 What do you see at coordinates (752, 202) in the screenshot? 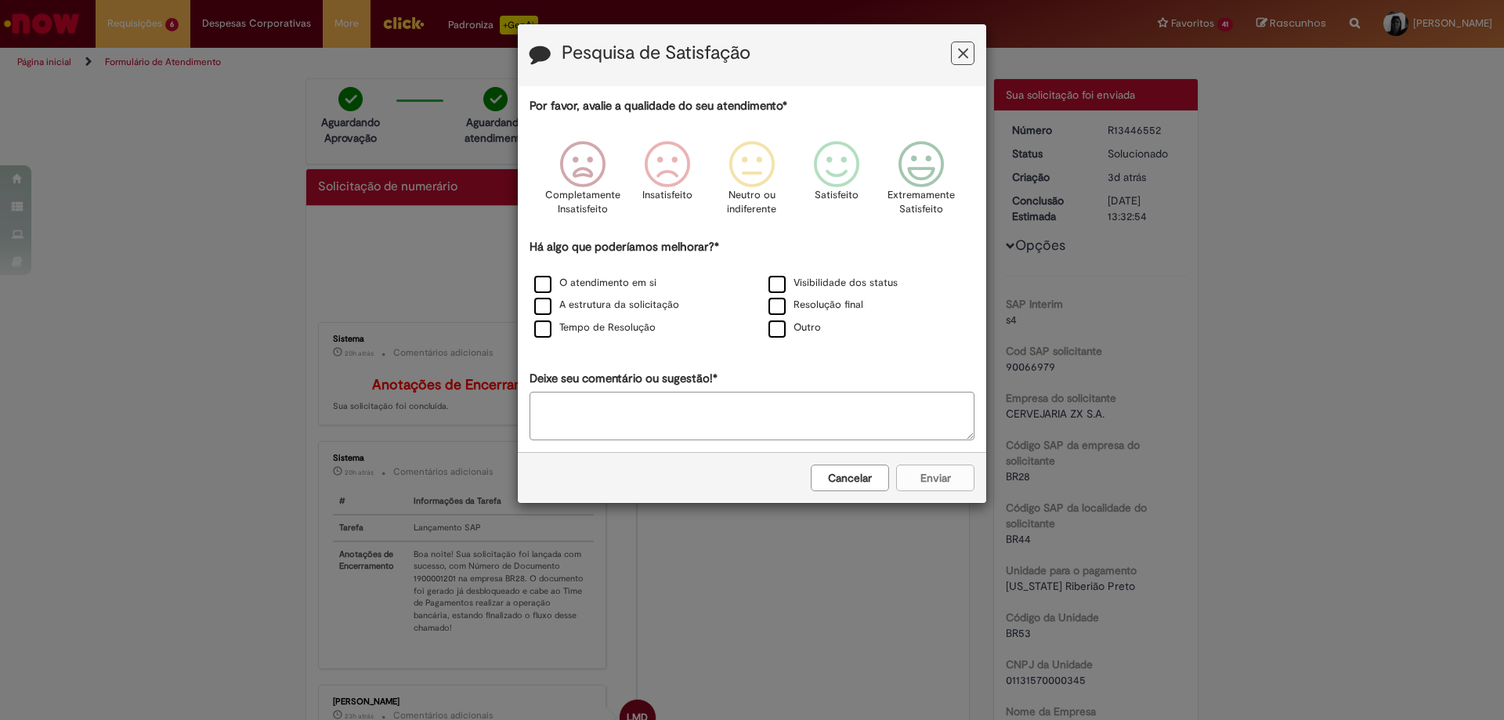
I see `p: Neutro ou indiferente` at bounding box center [752, 202].